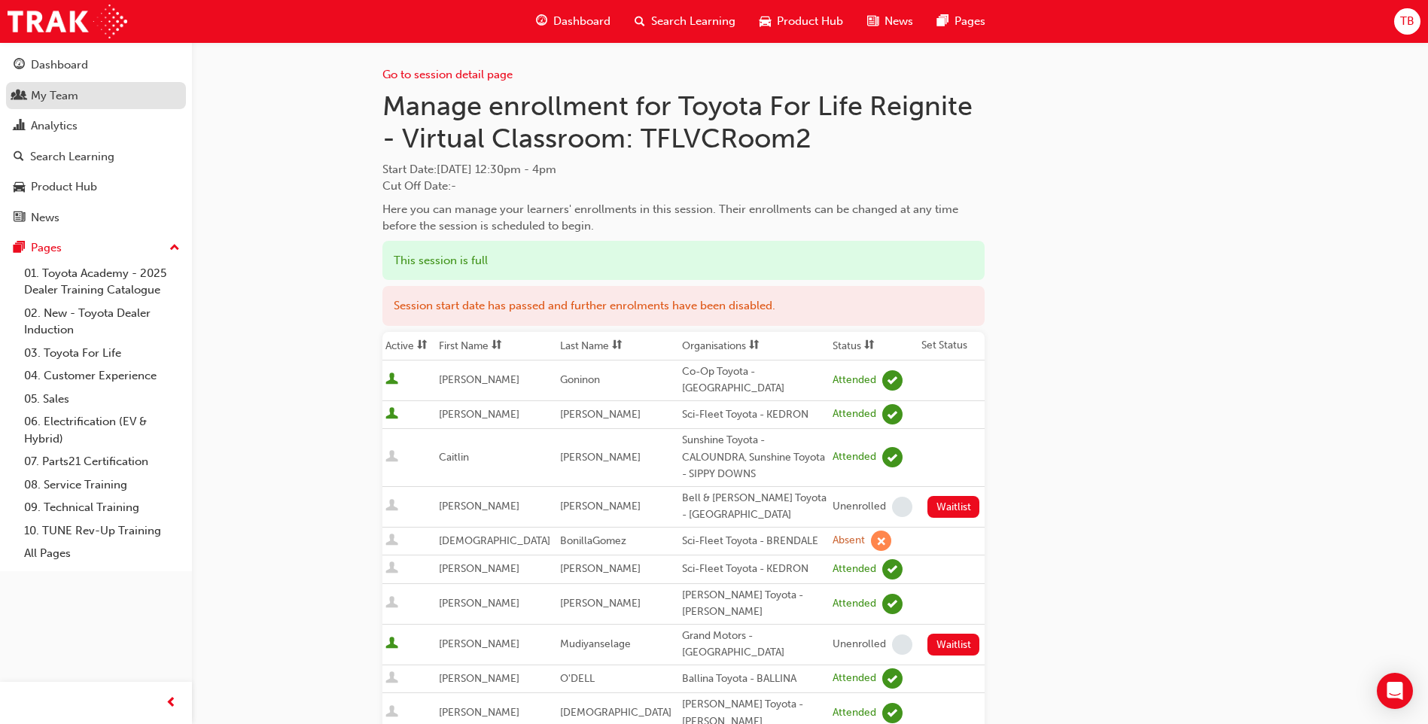 The width and height of the screenshot is (1428, 724). Describe the element at coordinates (19, 96) in the screenshot. I see `span: people-icon` at that location.